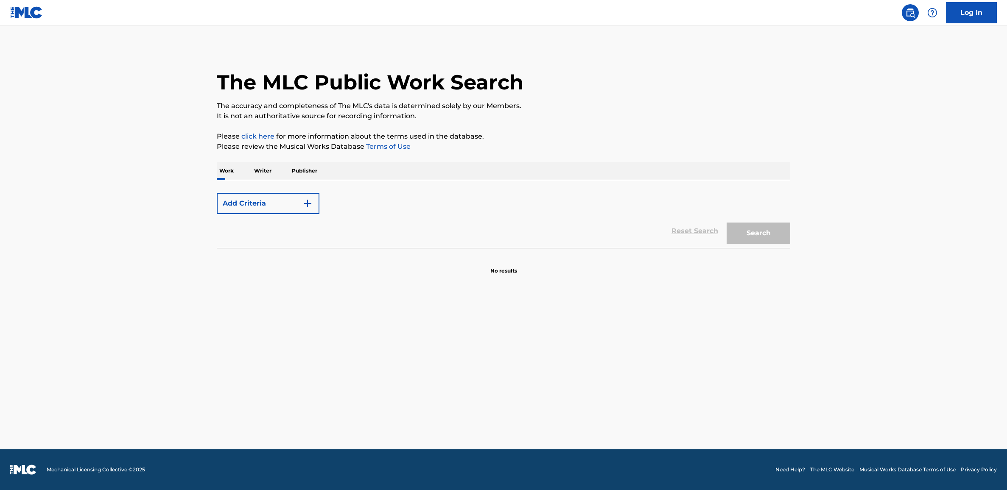 This screenshot has height=490, width=1007. I want to click on a: The MLC Website, so click(832, 470).